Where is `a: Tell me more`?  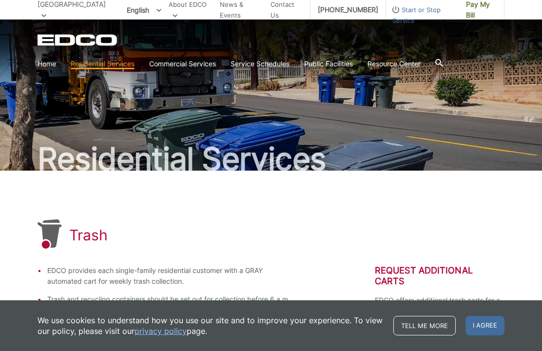 a: Tell me more is located at coordinates (425, 326).